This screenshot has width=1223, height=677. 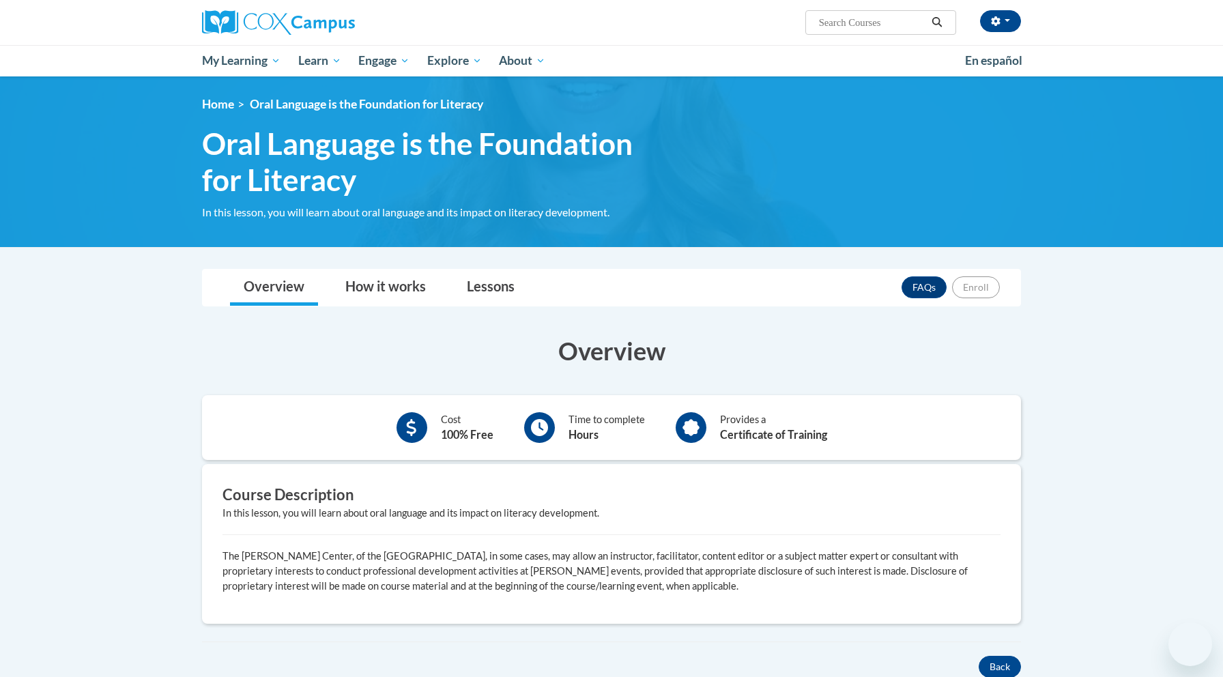 What do you see at coordinates (383, 61) in the screenshot?
I see `span: Engage` at bounding box center [383, 61].